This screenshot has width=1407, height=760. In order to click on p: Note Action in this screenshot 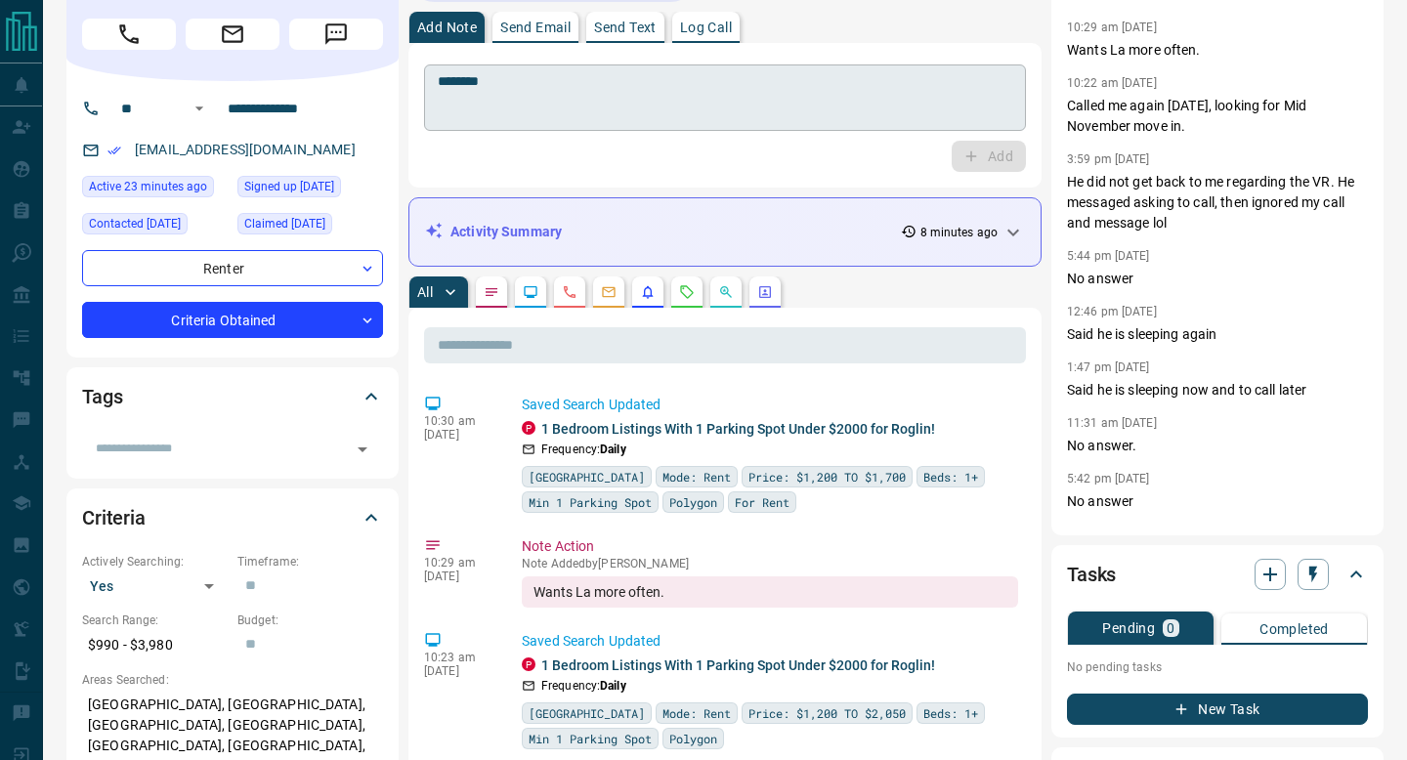, I will do `click(770, 546)`.